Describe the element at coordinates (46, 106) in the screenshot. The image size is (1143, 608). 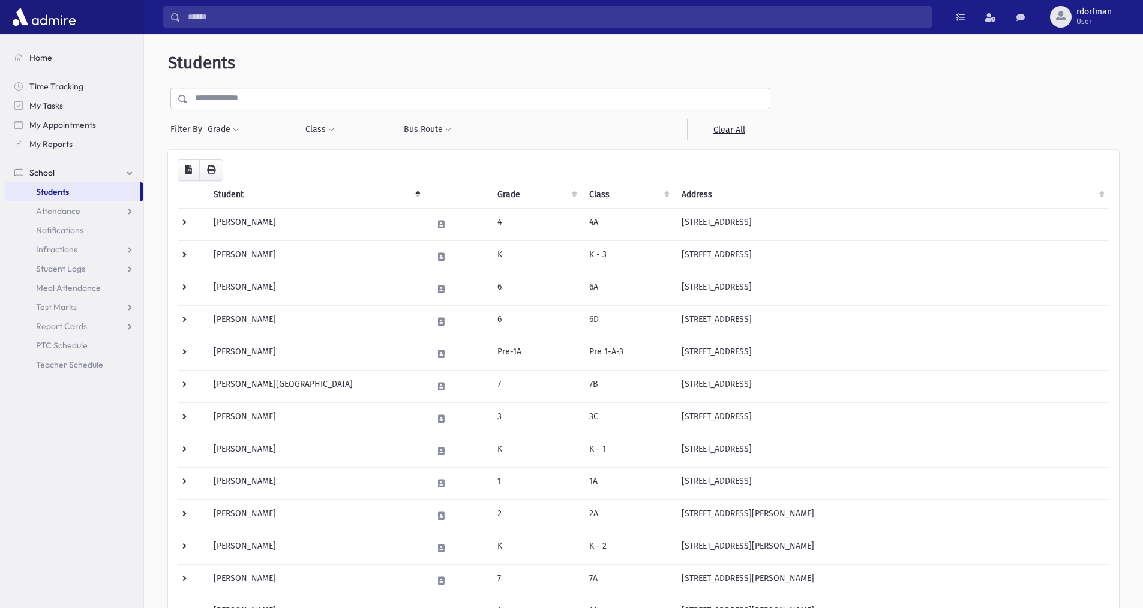
I see `span: My Tasks` at that location.